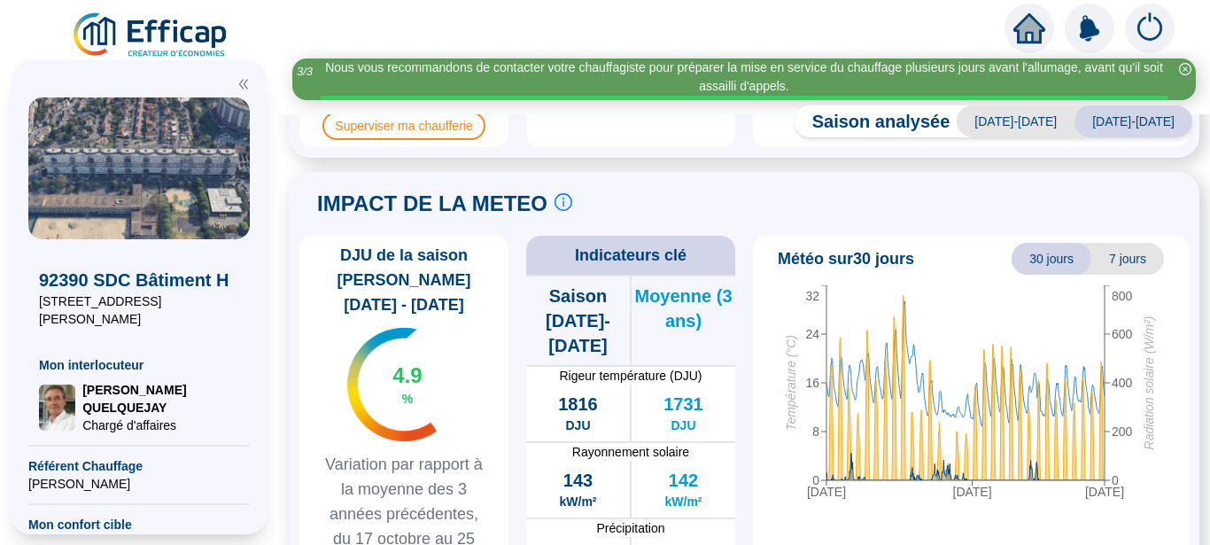  What do you see at coordinates (1123, 383) in the screenshot?
I see `tspan: 400` at bounding box center [1123, 383].